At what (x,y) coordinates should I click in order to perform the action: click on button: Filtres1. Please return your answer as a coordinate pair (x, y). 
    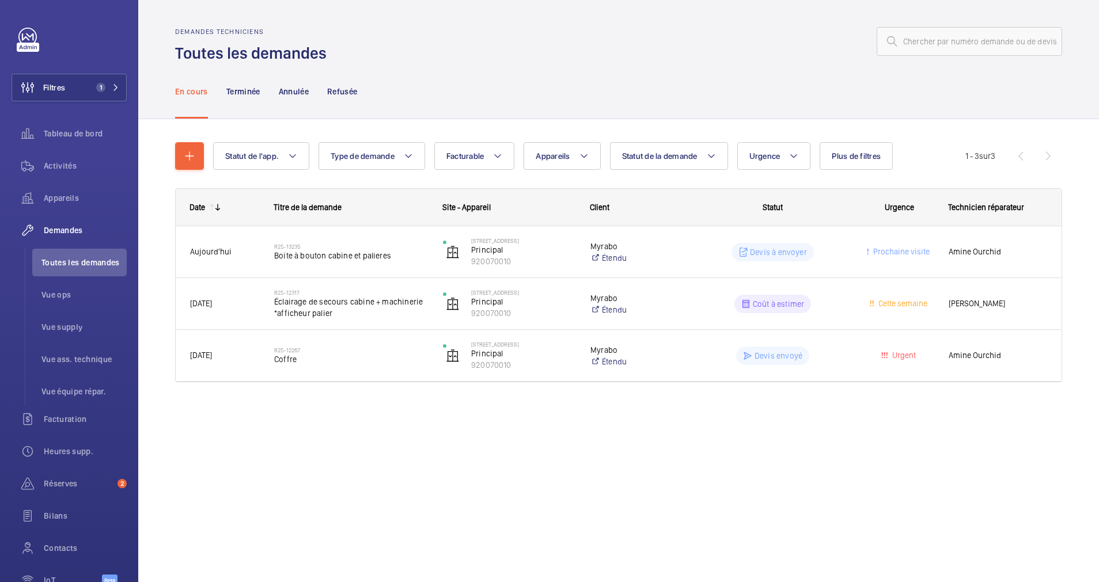
    Looking at the image, I should click on (69, 88).